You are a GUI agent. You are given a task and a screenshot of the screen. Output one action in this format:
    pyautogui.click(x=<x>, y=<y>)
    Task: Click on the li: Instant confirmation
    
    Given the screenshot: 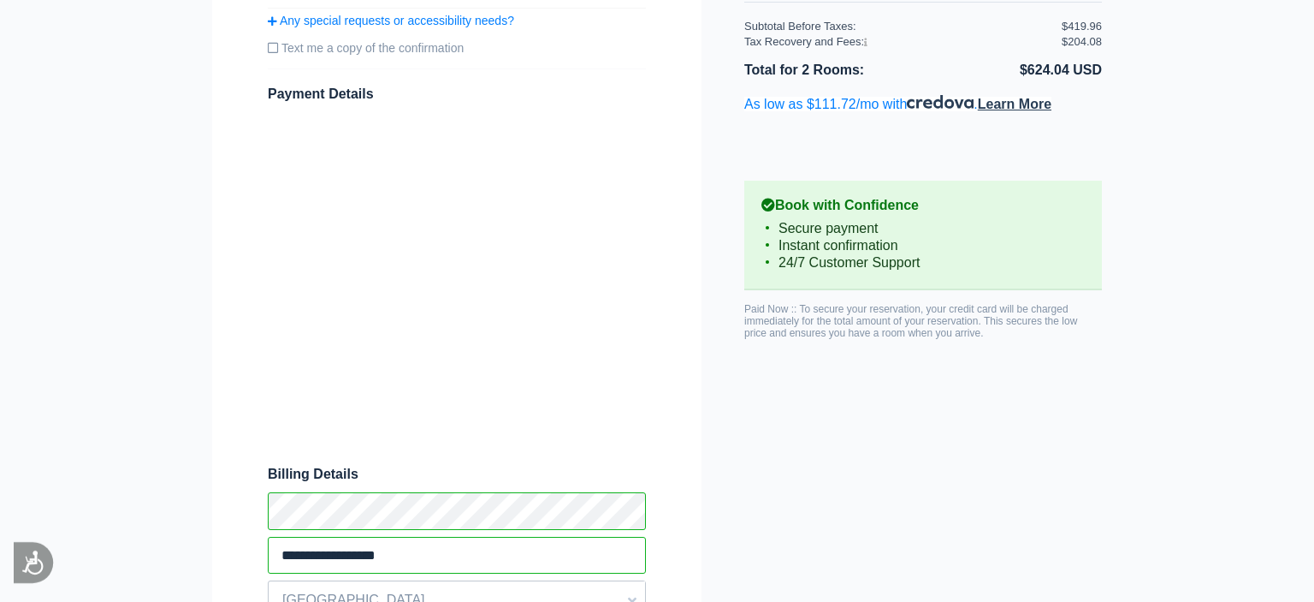 What is the action you would take?
    pyautogui.click(x=923, y=246)
    